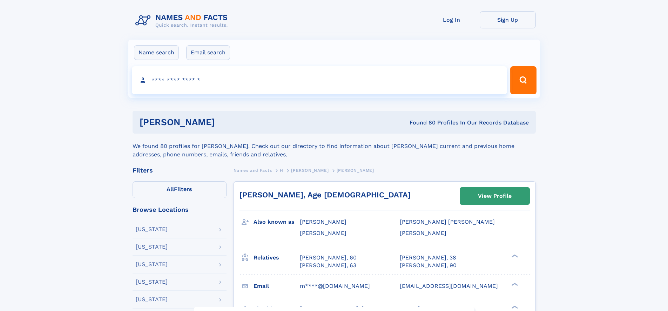 The width and height of the screenshot is (668, 311). What do you see at coordinates (277, 222) in the screenshot?
I see `h3: Also known as` at bounding box center [277, 222].